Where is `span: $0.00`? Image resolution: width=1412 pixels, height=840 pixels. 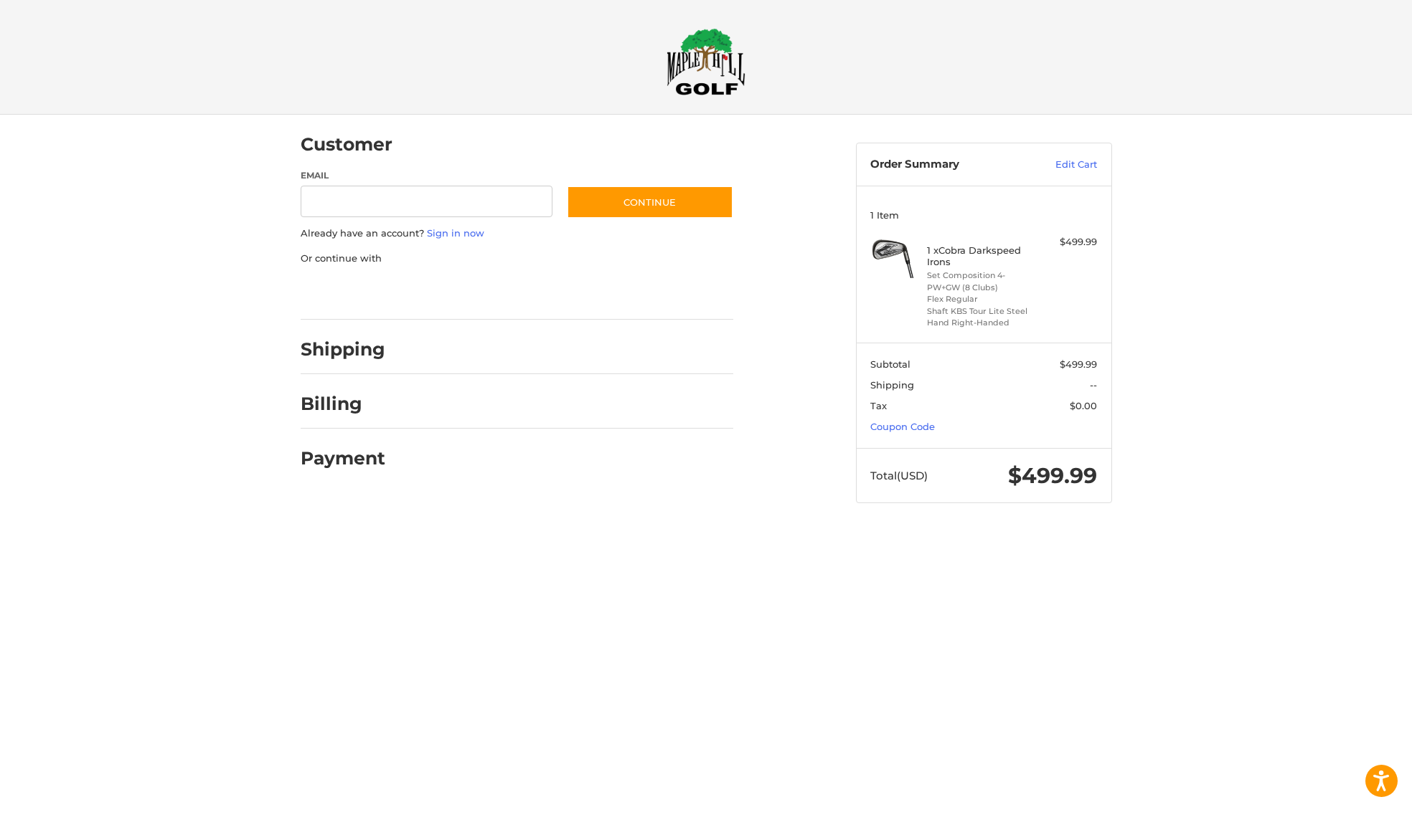
span: $0.00 is located at coordinates (1083, 406).